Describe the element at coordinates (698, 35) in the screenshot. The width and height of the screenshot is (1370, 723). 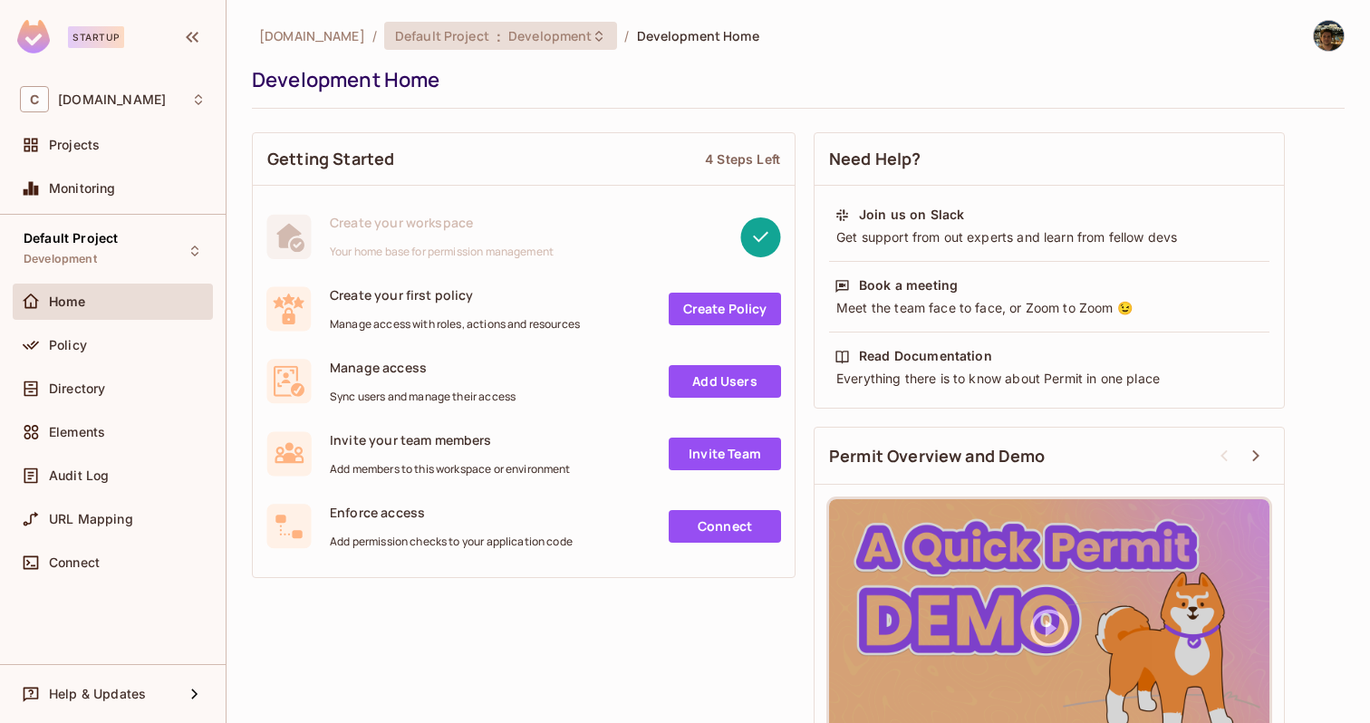
I see `span: Development Home` at that location.